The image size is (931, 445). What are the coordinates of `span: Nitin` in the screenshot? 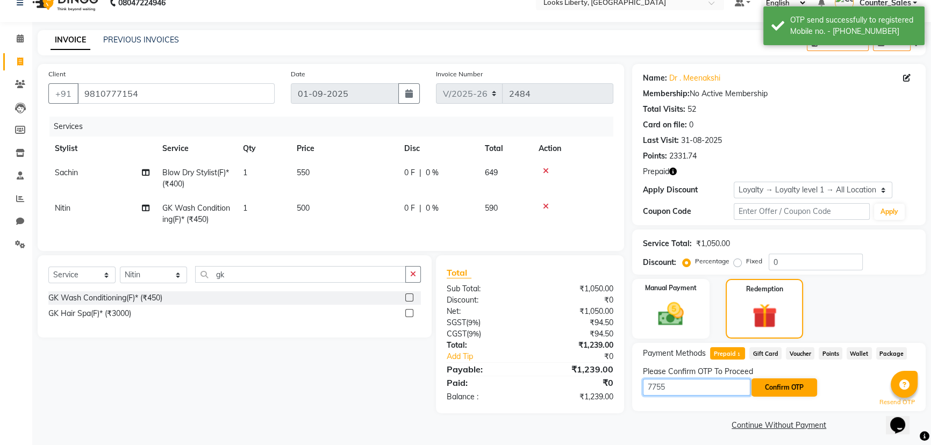 It's located at (62, 208).